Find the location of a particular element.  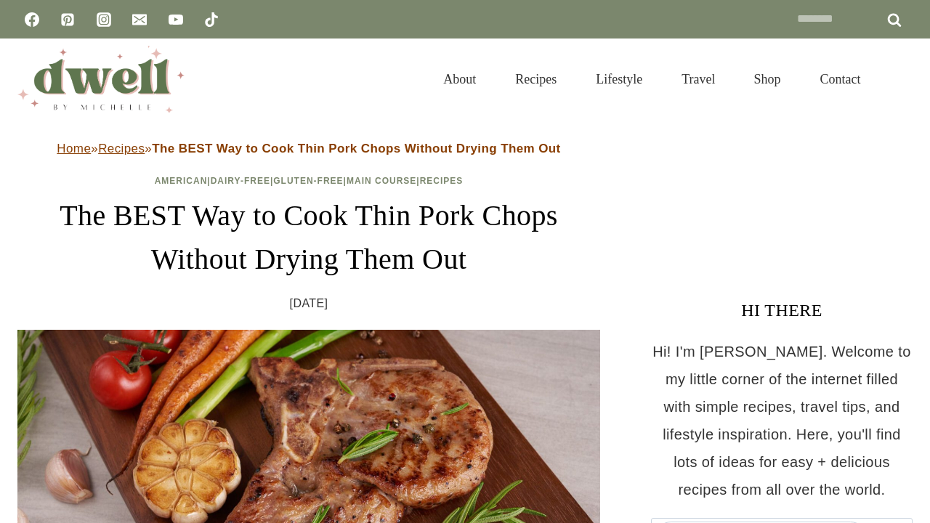

a: Contact is located at coordinates (841, 79).